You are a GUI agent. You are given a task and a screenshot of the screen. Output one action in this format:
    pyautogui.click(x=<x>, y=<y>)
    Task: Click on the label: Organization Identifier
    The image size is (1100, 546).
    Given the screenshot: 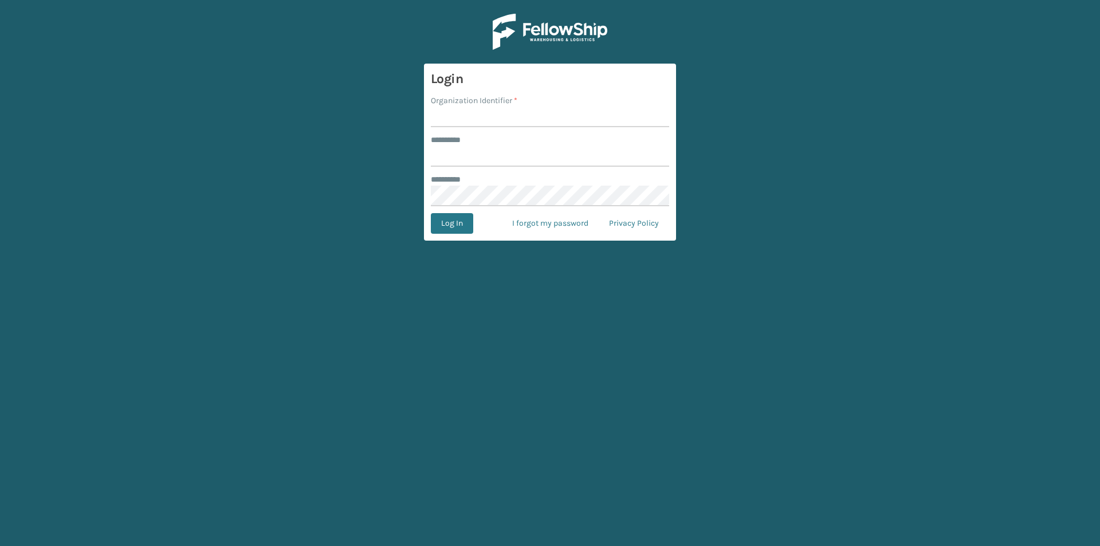 What is the action you would take?
    pyautogui.click(x=474, y=100)
    